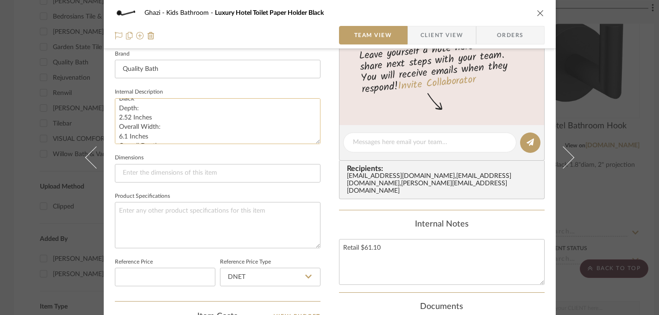  What do you see at coordinates (269, 13) in the screenshot?
I see `span: Luxury Hotel Toilet Paper Holder Black` at bounding box center [269, 13].